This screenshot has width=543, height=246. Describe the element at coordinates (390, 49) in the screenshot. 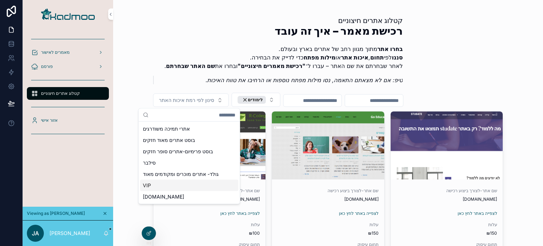

I see `strong: בחרו אתר` at that location.